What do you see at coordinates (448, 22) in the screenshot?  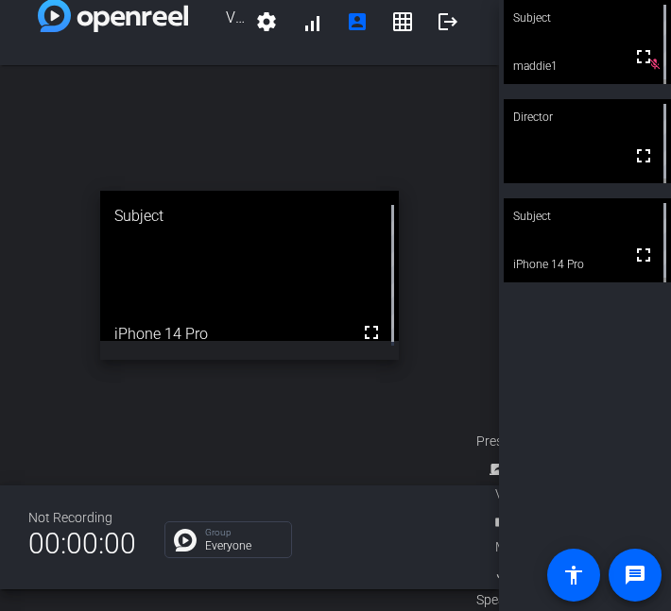 I see `mat-icon: logout` at bounding box center [448, 22].